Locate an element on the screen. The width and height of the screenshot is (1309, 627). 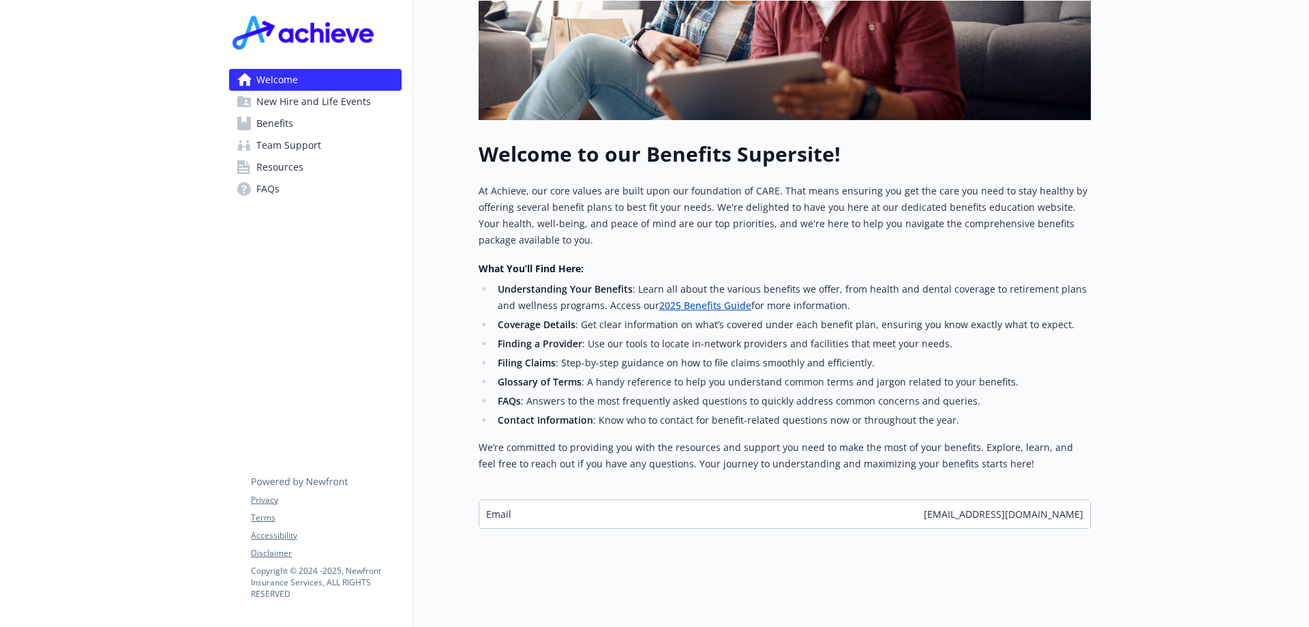
p: Copyright © 2024 - 2025 , Newfront Insurance Services, ALL RIGHTS RESERVED is located at coordinates (326, 582).